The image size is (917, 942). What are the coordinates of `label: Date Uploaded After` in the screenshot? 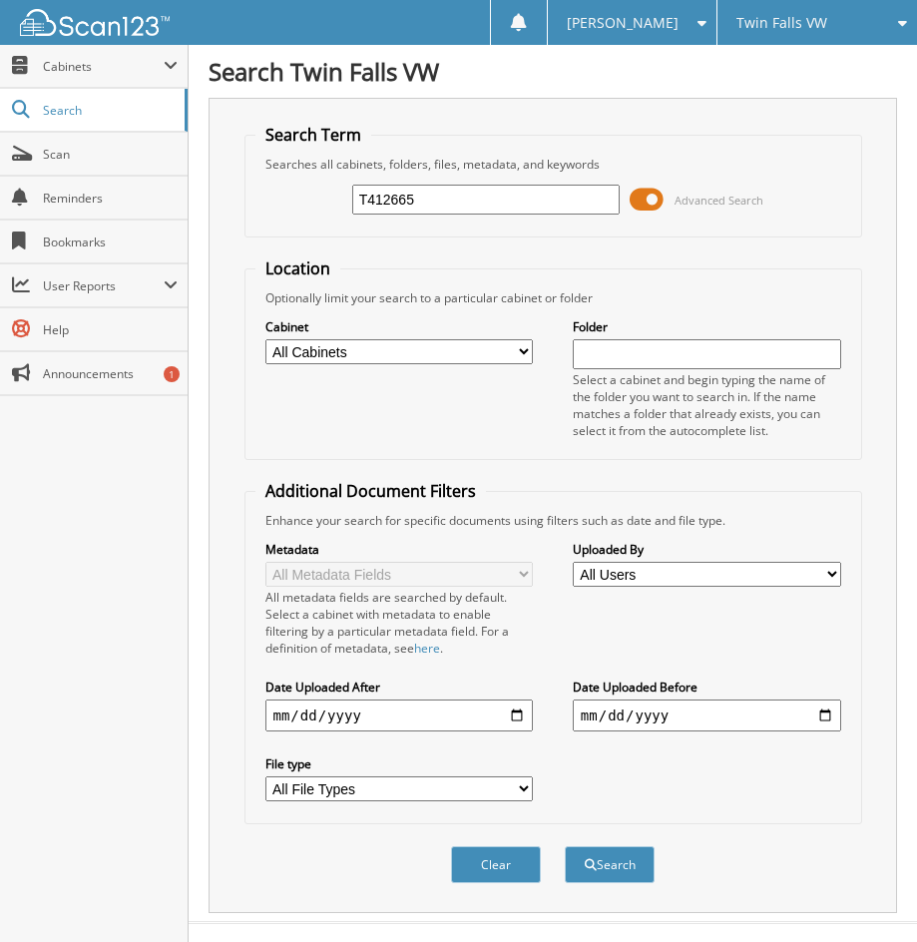 It's located at (399, 687).